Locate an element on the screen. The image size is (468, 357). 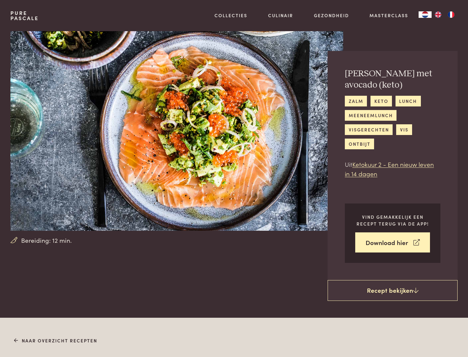
a: meeneemlunch is located at coordinates (370, 115).